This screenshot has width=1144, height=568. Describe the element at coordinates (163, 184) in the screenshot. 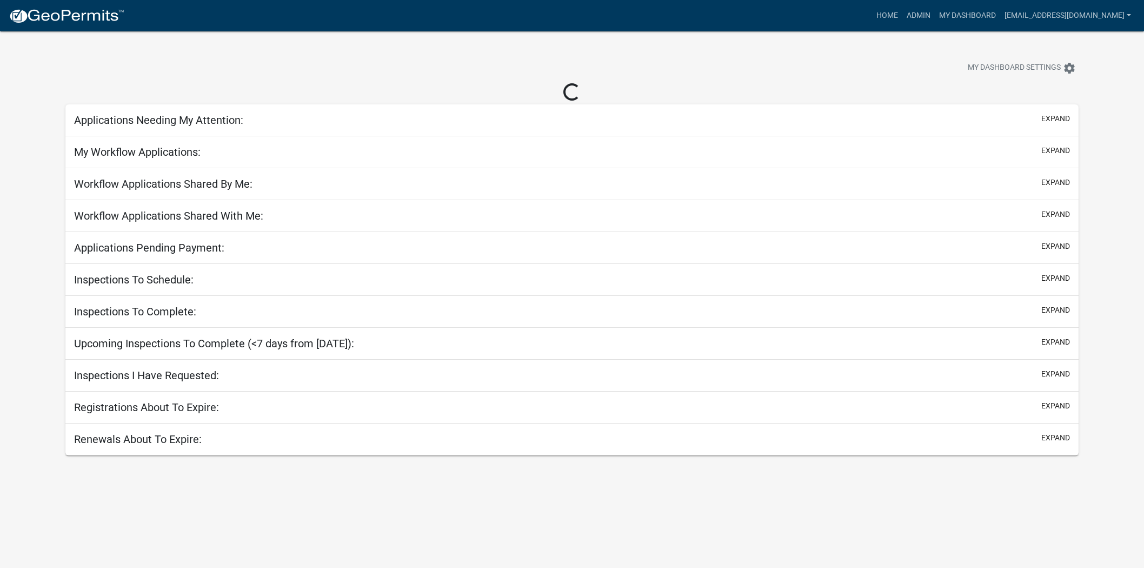

I see `h5: Workflow Applications Shared By Me:` at that location.